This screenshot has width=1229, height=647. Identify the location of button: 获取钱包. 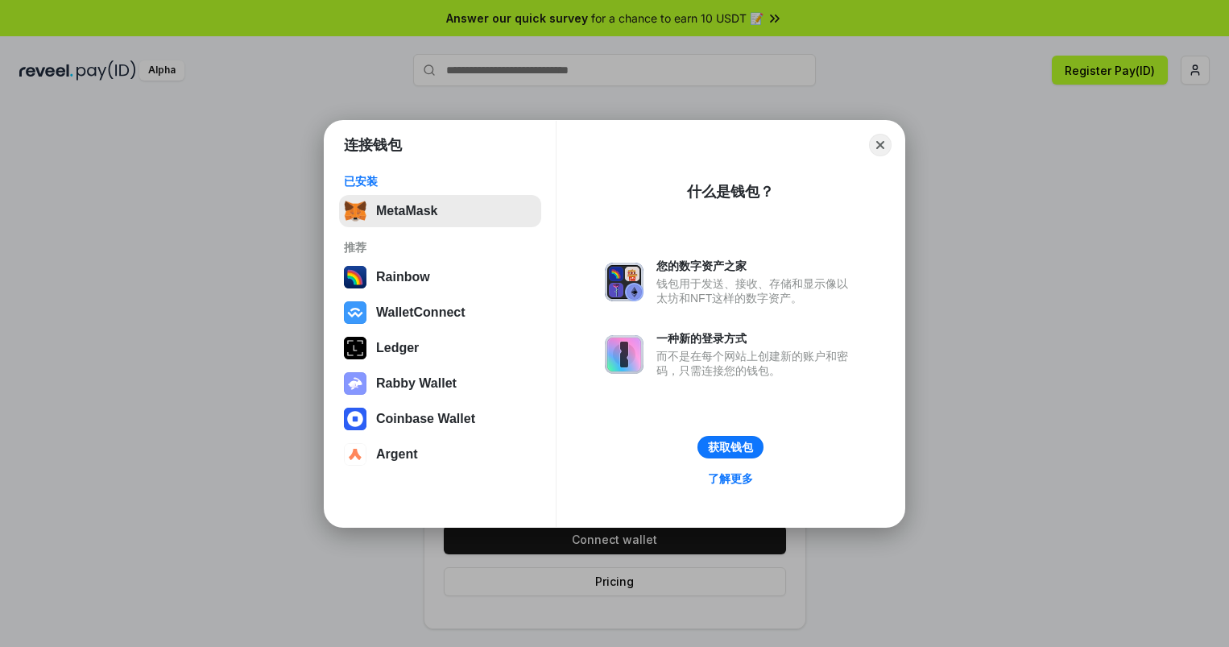
(731, 447).